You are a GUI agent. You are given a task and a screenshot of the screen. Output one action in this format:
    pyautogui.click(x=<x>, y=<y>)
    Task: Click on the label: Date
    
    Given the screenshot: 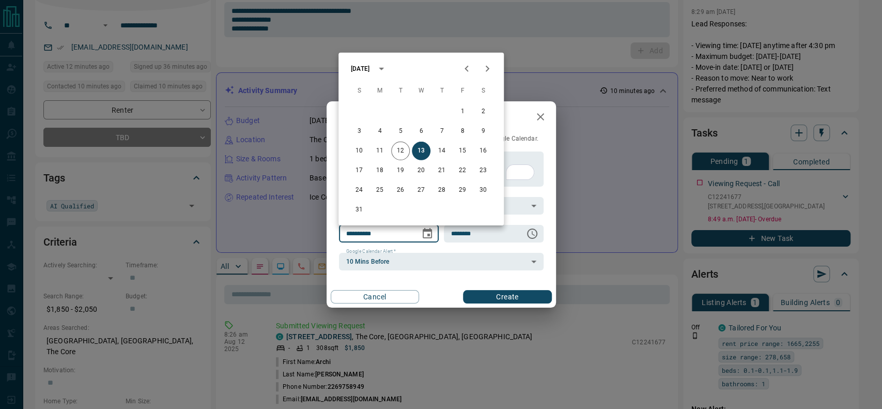 What is the action you would take?
    pyautogui.click(x=352, y=223)
    